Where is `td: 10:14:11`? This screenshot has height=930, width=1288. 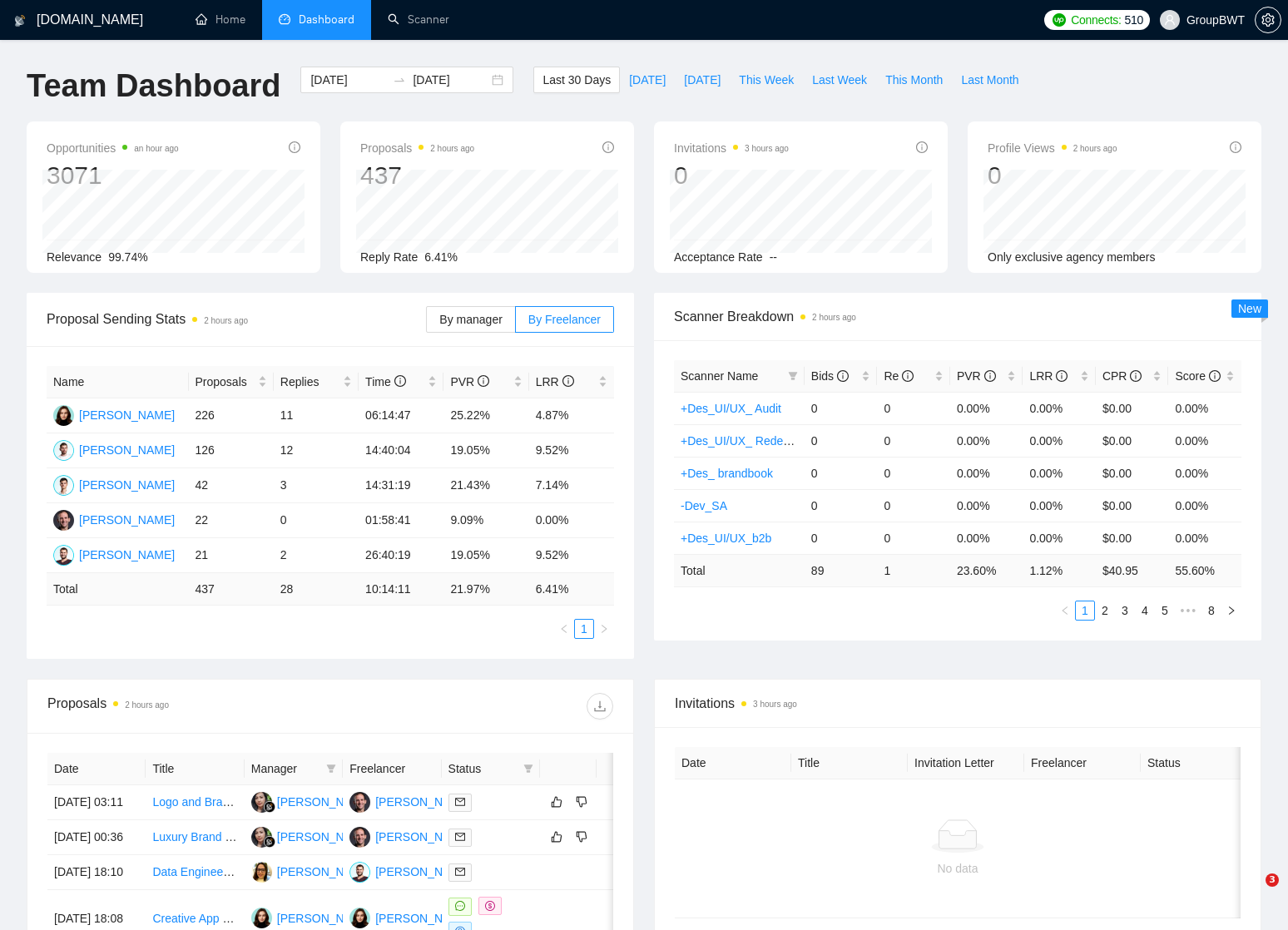
td: 10:14:11 is located at coordinates (401, 589).